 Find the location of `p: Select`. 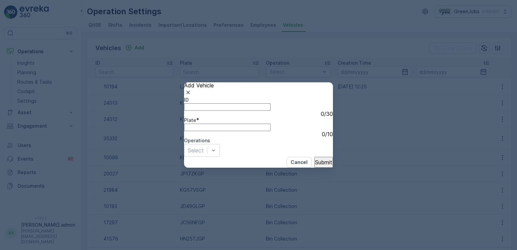

p: Select is located at coordinates (196, 150).